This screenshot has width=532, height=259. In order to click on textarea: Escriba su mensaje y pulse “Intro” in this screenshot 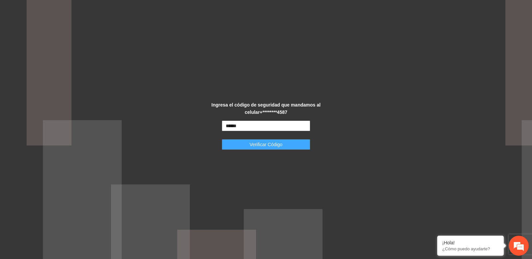, I will do `click(65, 193)`.